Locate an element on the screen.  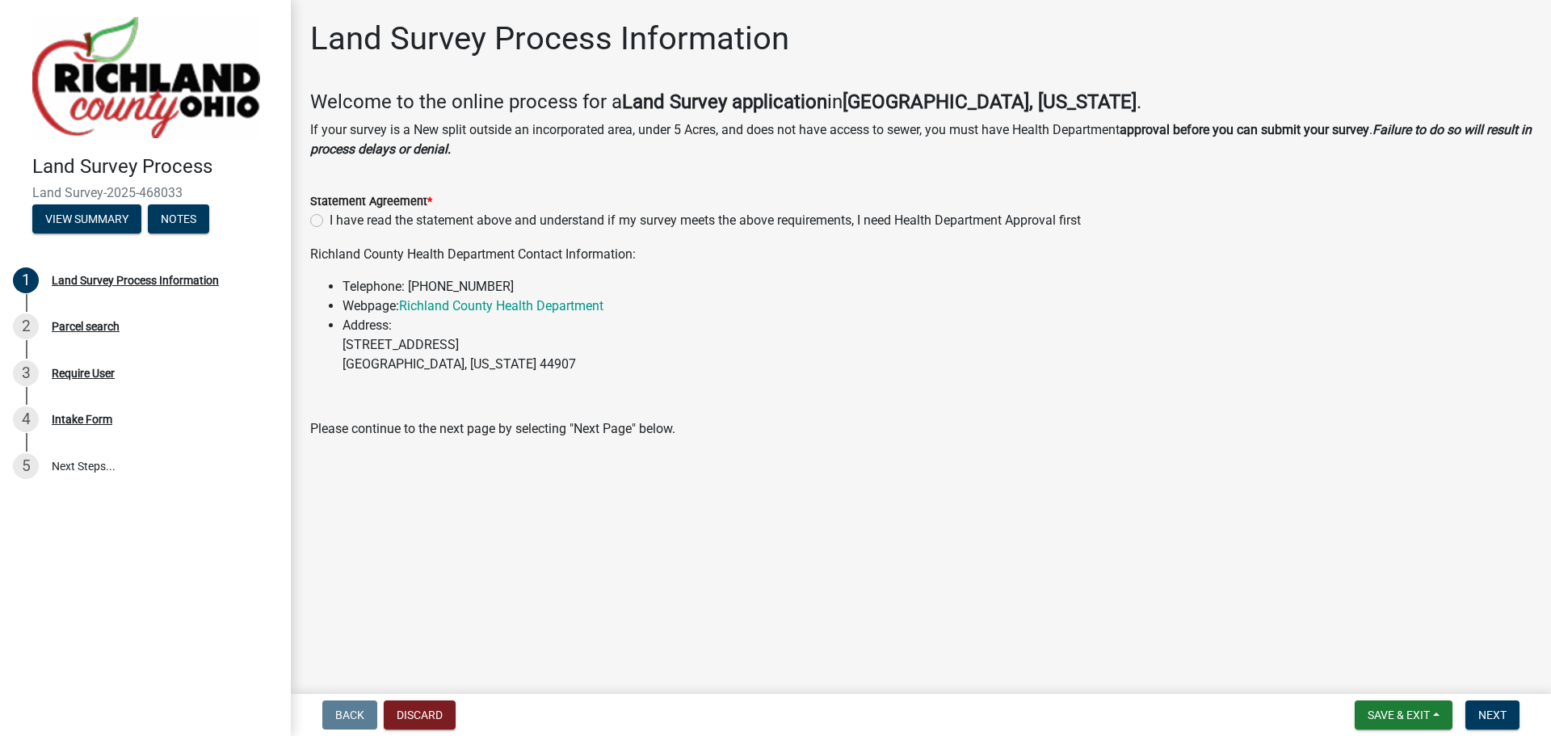
span: Next is located at coordinates (1492, 715).